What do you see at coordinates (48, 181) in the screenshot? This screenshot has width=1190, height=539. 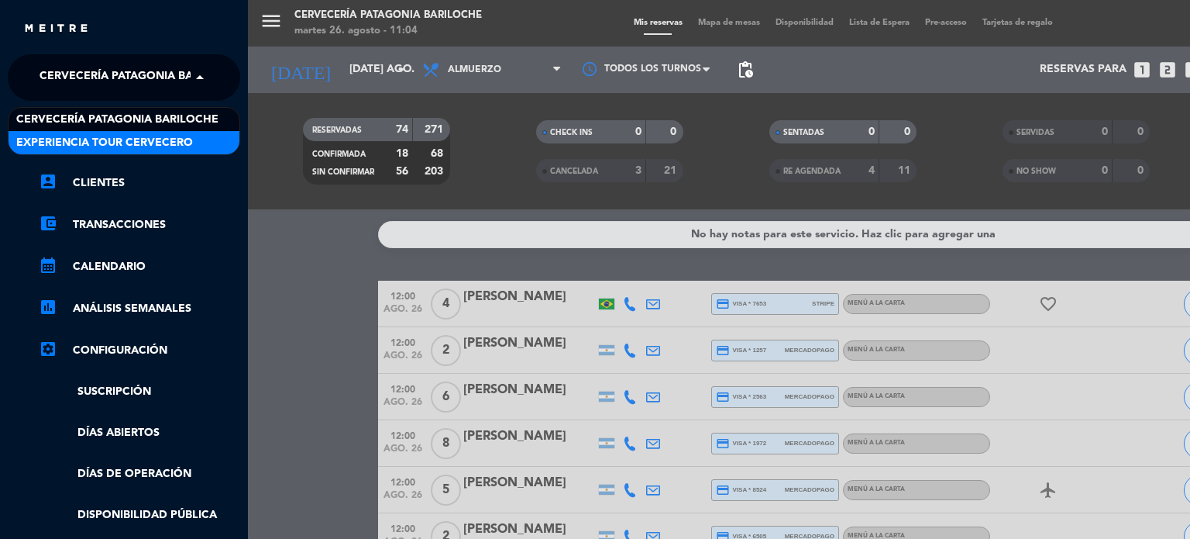 I see `i: account_box` at bounding box center [48, 181].